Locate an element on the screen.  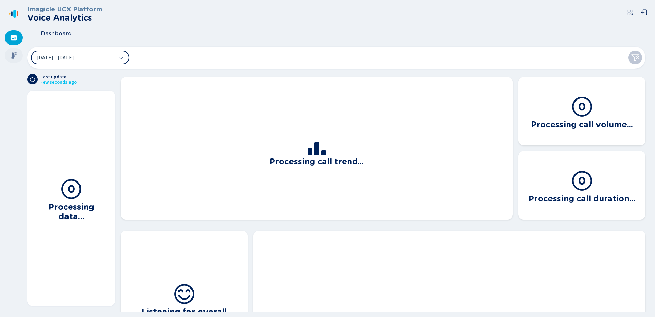
h3: Processing call volume... is located at coordinates (582, 123).